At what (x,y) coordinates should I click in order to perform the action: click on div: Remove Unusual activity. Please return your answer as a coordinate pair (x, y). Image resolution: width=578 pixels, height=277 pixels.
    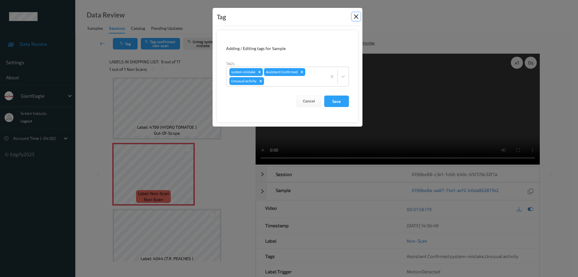
    Looking at the image, I should click on (261, 81).